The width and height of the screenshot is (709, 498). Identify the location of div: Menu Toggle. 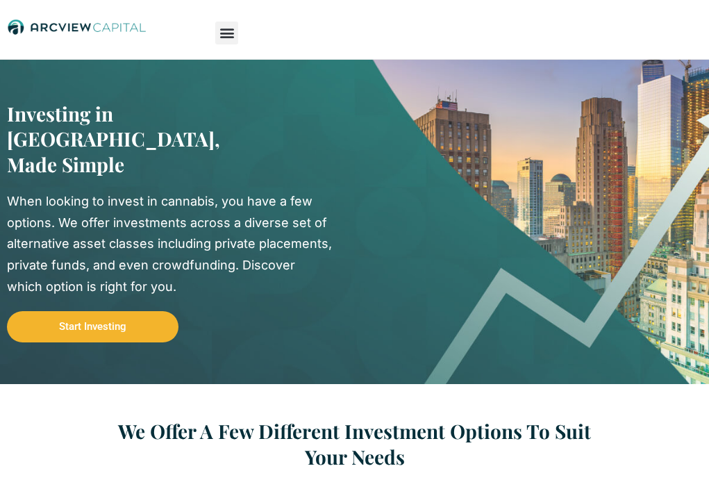
(226, 33).